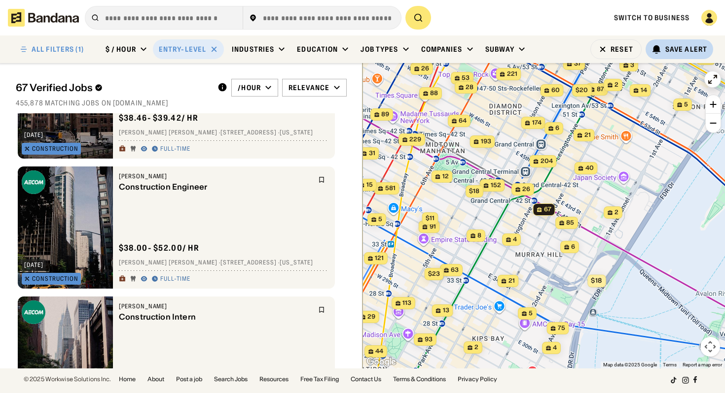 This screenshot has width=725, height=393. Describe the element at coordinates (670, 365) in the screenshot. I see `a: Terms (opens in new tab)` at that location.